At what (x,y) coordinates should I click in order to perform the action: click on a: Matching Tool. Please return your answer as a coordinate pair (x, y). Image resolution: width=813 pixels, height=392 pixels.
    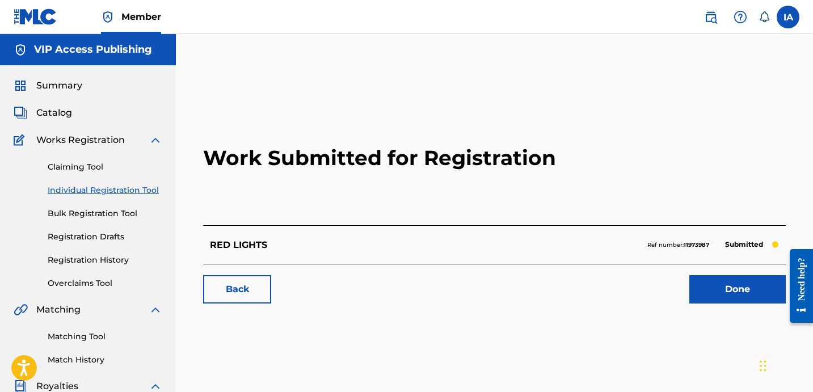
    Looking at the image, I should click on (105, 336).